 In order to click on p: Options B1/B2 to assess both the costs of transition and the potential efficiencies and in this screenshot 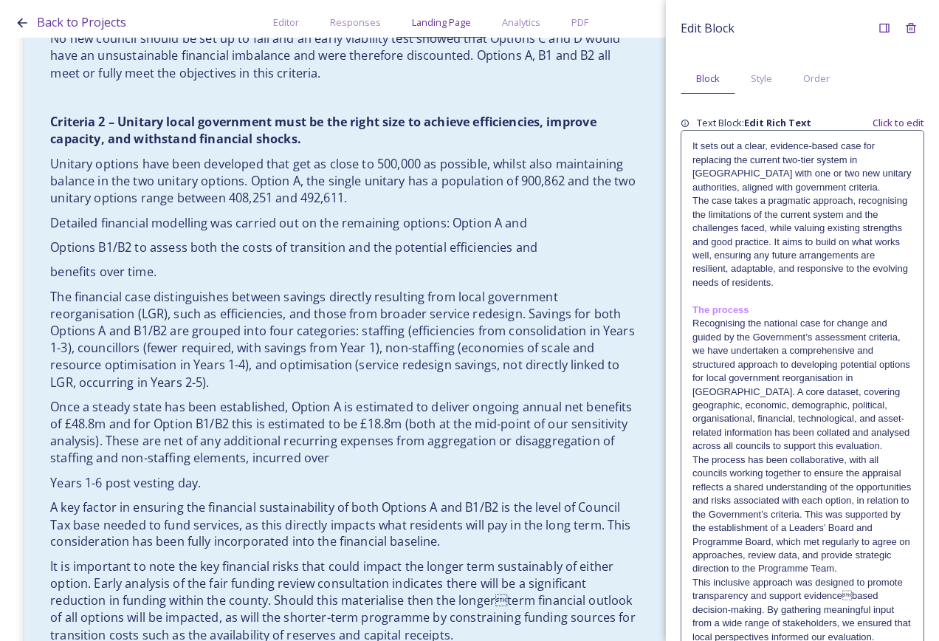, I will do `click(344, 247)`.